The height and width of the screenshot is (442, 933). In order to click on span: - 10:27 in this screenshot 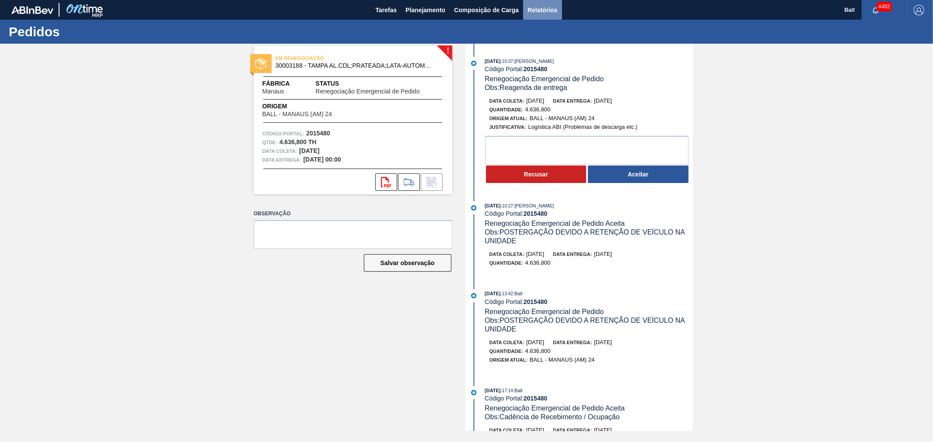, I will do `click(507, 206)`.